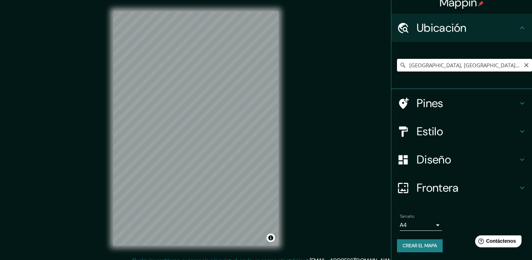 The width and height of the screenshot is (532, 260). Describe the element at coordinates (527, 64) in the screenshot. I see `button: Claro` at that location.